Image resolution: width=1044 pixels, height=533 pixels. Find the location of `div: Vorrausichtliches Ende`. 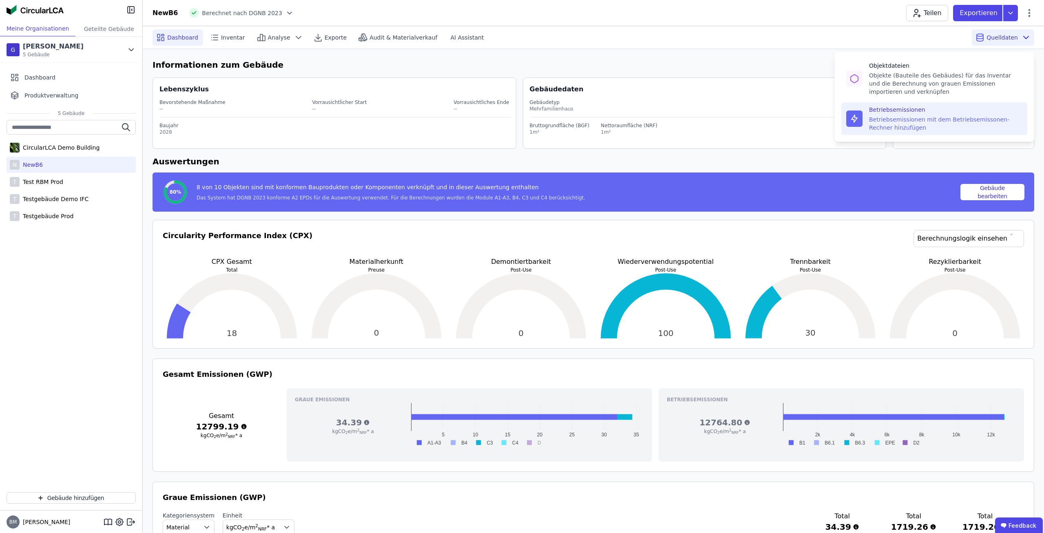

div: Vorrausichtliches Ende is located at coordinates (481, 102).